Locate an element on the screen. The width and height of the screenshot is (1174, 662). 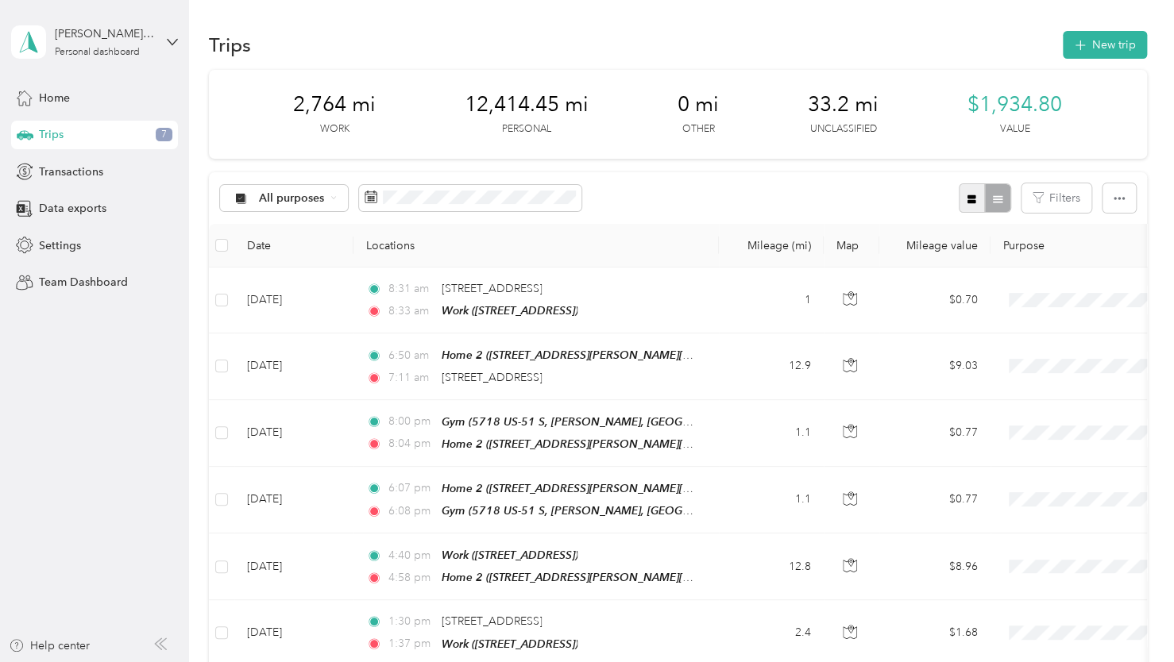
span: Data exports is located at coordinates (72, 208).